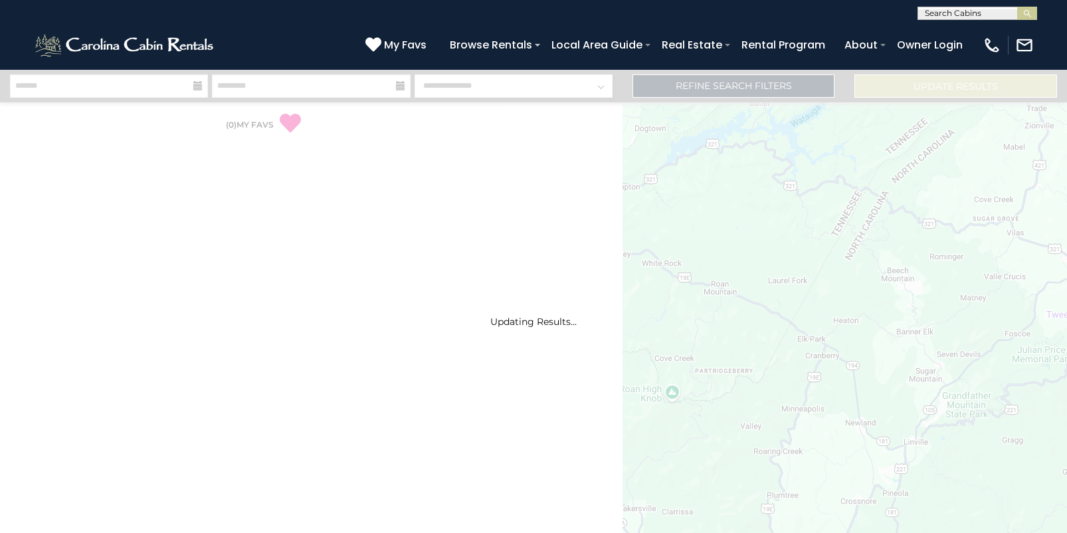 This screenshot has height=533, width=1067. Describe the element at coordinates (125, 45) in the screenshot. I see `img: White-1-2.png` at that location.